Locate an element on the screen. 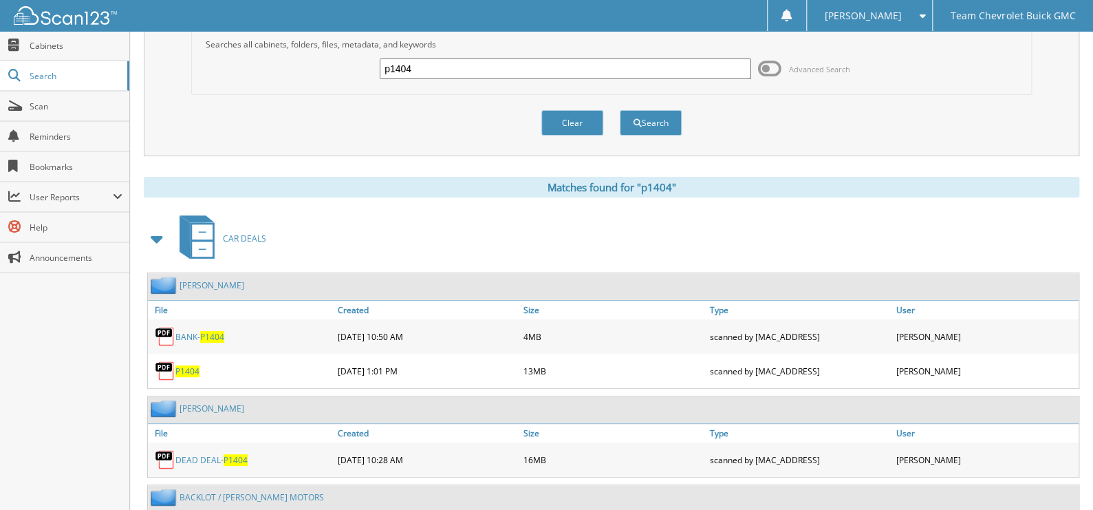 This screenshot has width=1093, height=510. span: User Reports is located at coordinates (71, 197).